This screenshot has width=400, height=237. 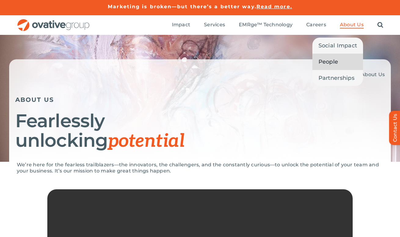 I want to click on a: Marketing is broken—but there’s a better way., so click(x=182, y=6).